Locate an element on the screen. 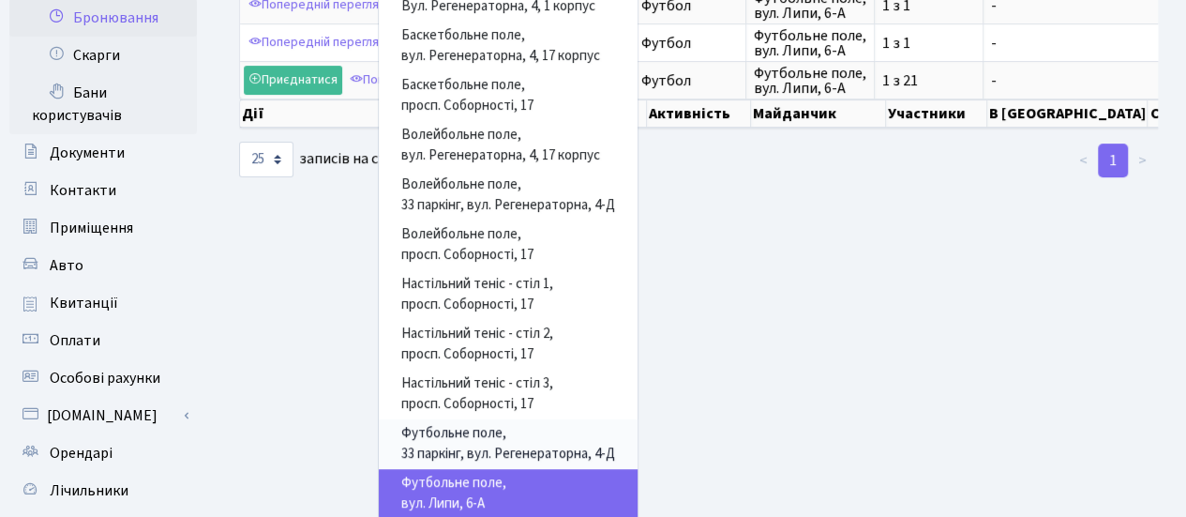 The height and width of the screenshot is (517, 1186). a: Приміщення is located at coordinates (103, 228).